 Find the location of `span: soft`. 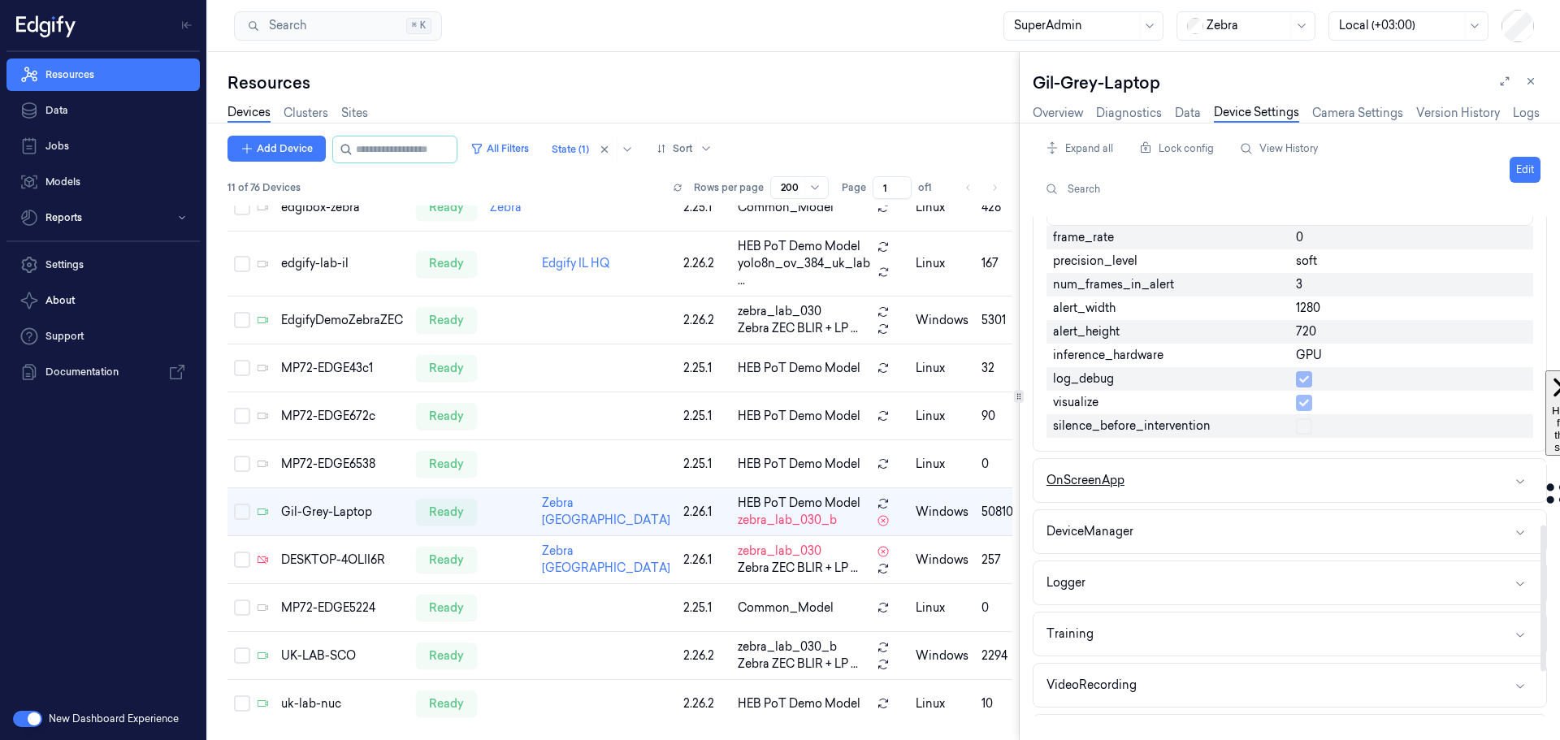

span: soft is located at coordinates (1307, 261).